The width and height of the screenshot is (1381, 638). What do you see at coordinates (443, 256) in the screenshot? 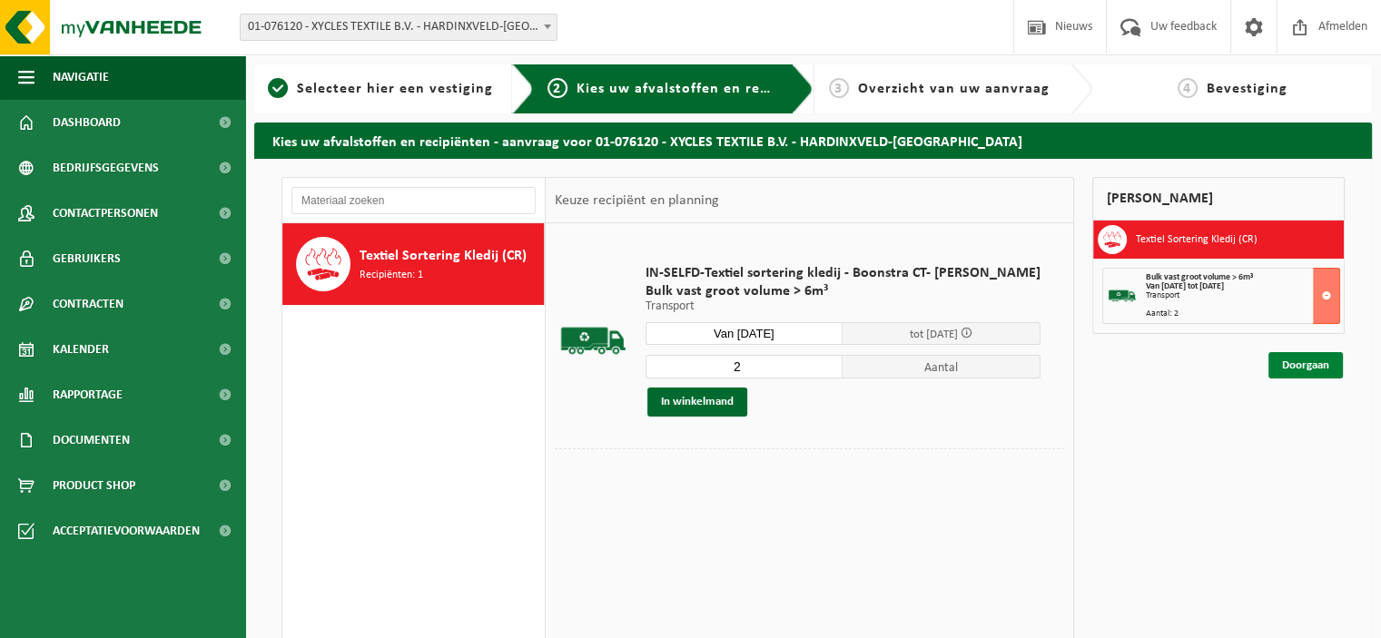
I see `span: Textiel Sortering Kledij (CR)` at bounding box center [443, 256].